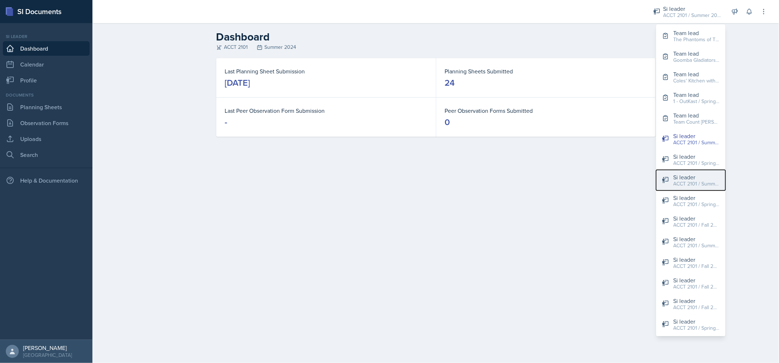  Describe the element at coordinates (691, 262) in the screenshot. I see `button: Si leader ACCT 2101 / Fall 2023` at that location.